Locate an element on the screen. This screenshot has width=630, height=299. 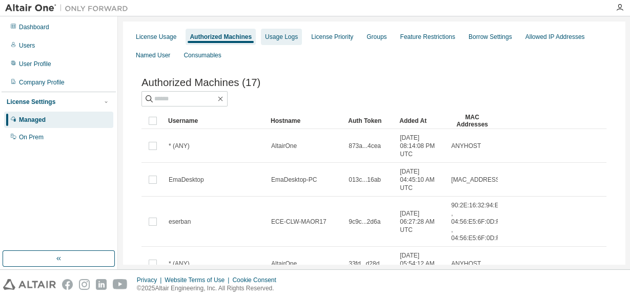
div: Managed is located at coordinates (32, 120).